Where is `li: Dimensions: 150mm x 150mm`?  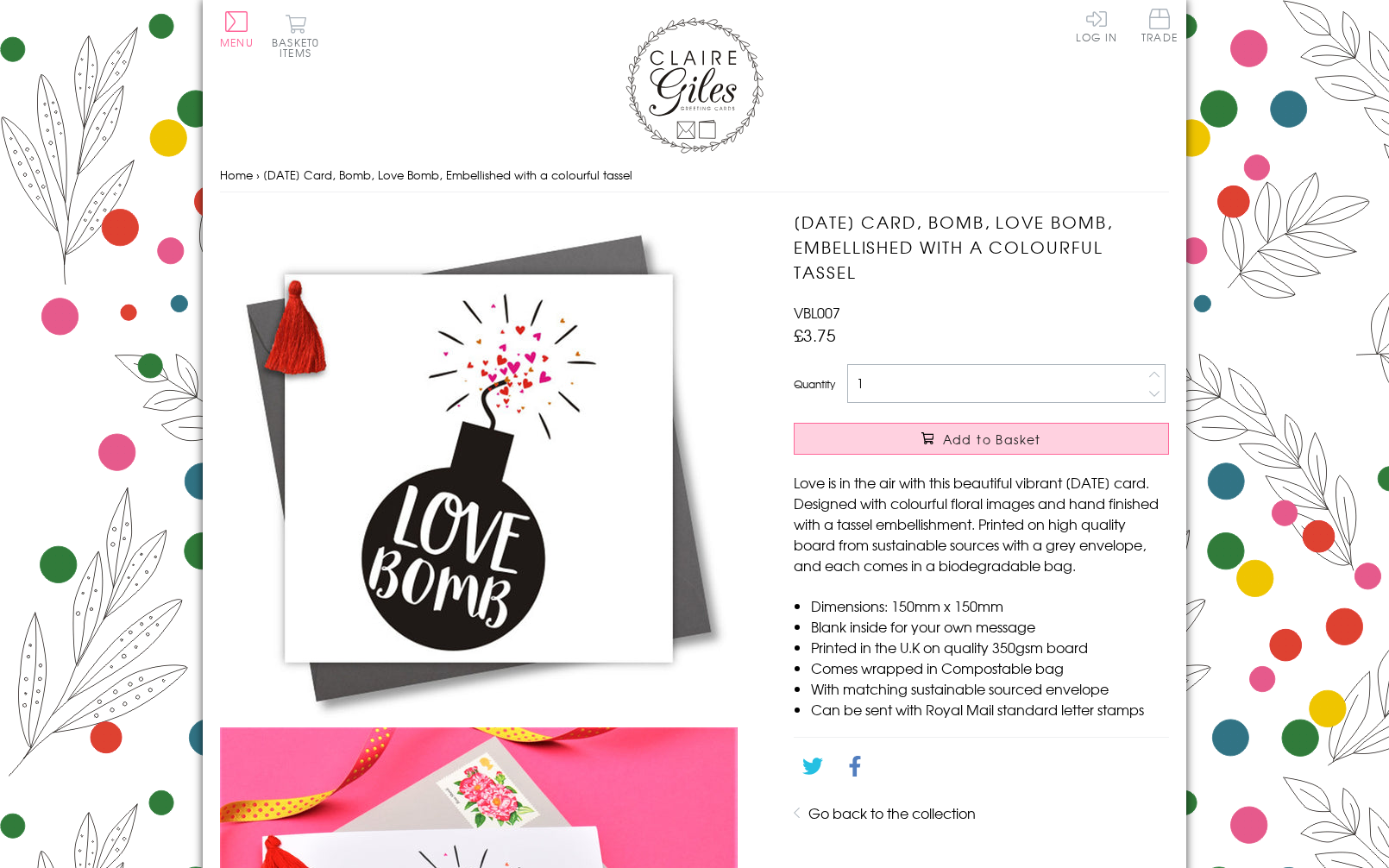
li: Dimensions: 150mm x 150mm is located at coordinates (990, 605).